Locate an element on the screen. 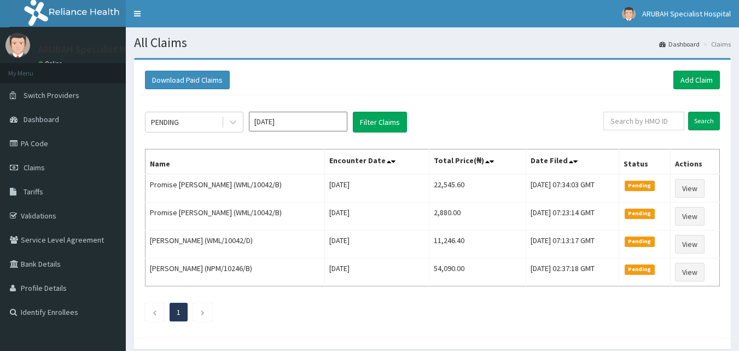  span: ARUBAH Specialist Hospital is located at coordinates (686, 14).